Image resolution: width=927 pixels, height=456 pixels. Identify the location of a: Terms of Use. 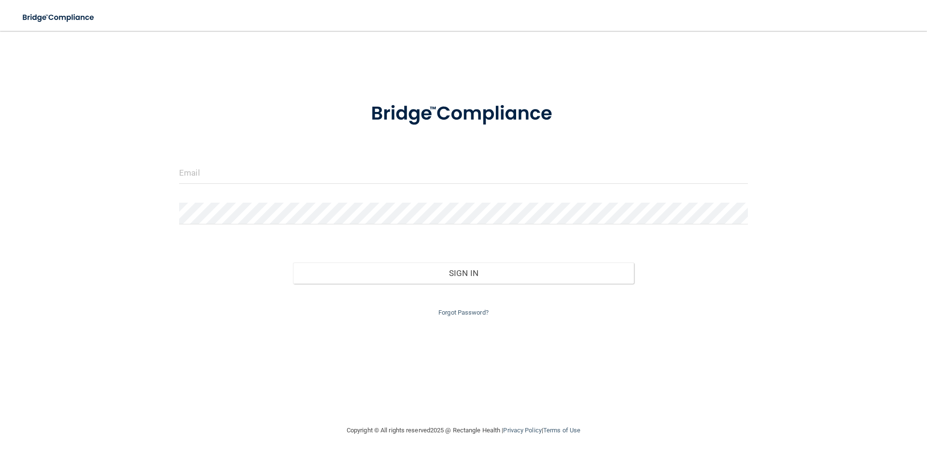
(561, 430).